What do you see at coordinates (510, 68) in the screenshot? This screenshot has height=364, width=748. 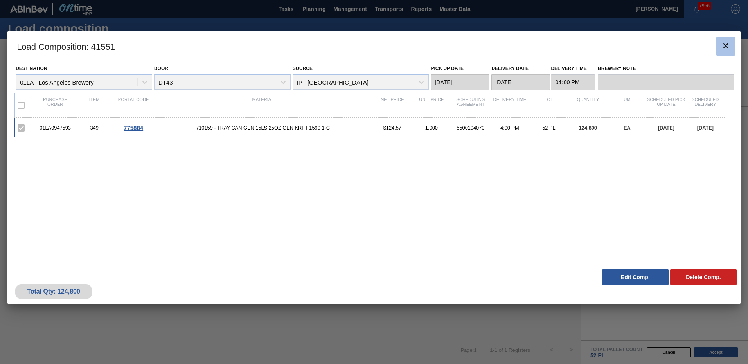 I see `label: Delivery Date` at bounding box center [510, 68].